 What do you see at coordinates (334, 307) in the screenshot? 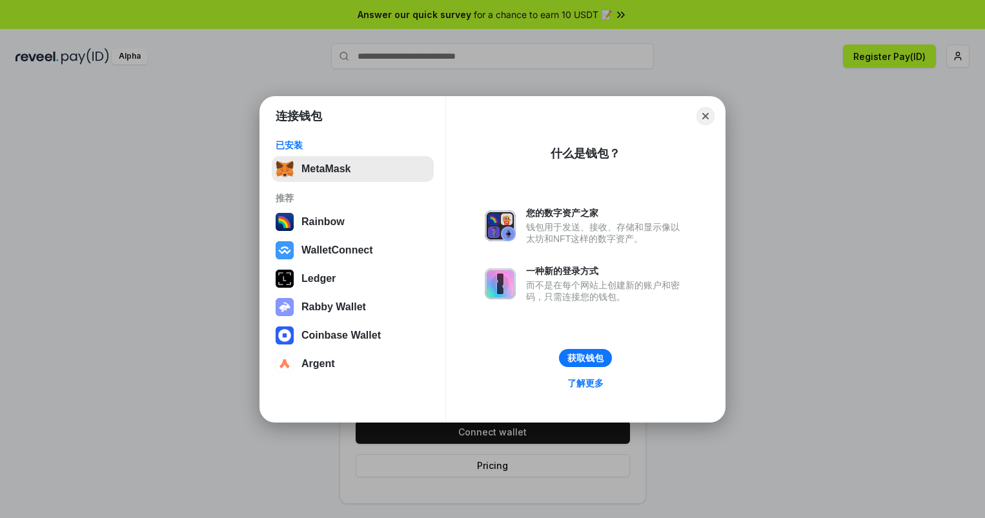
I see `div: Rabby Wallet` at bounding box center [334, 307].